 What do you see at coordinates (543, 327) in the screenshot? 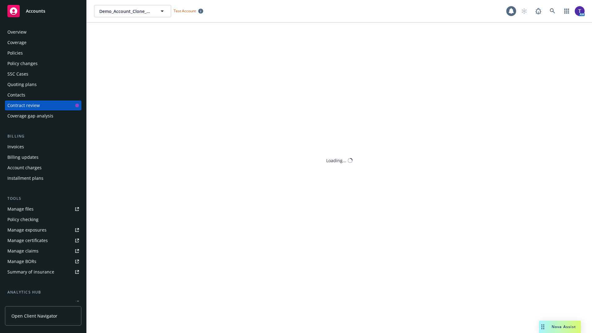
I see `div: Drag to move` at bounding box center [543, 327].